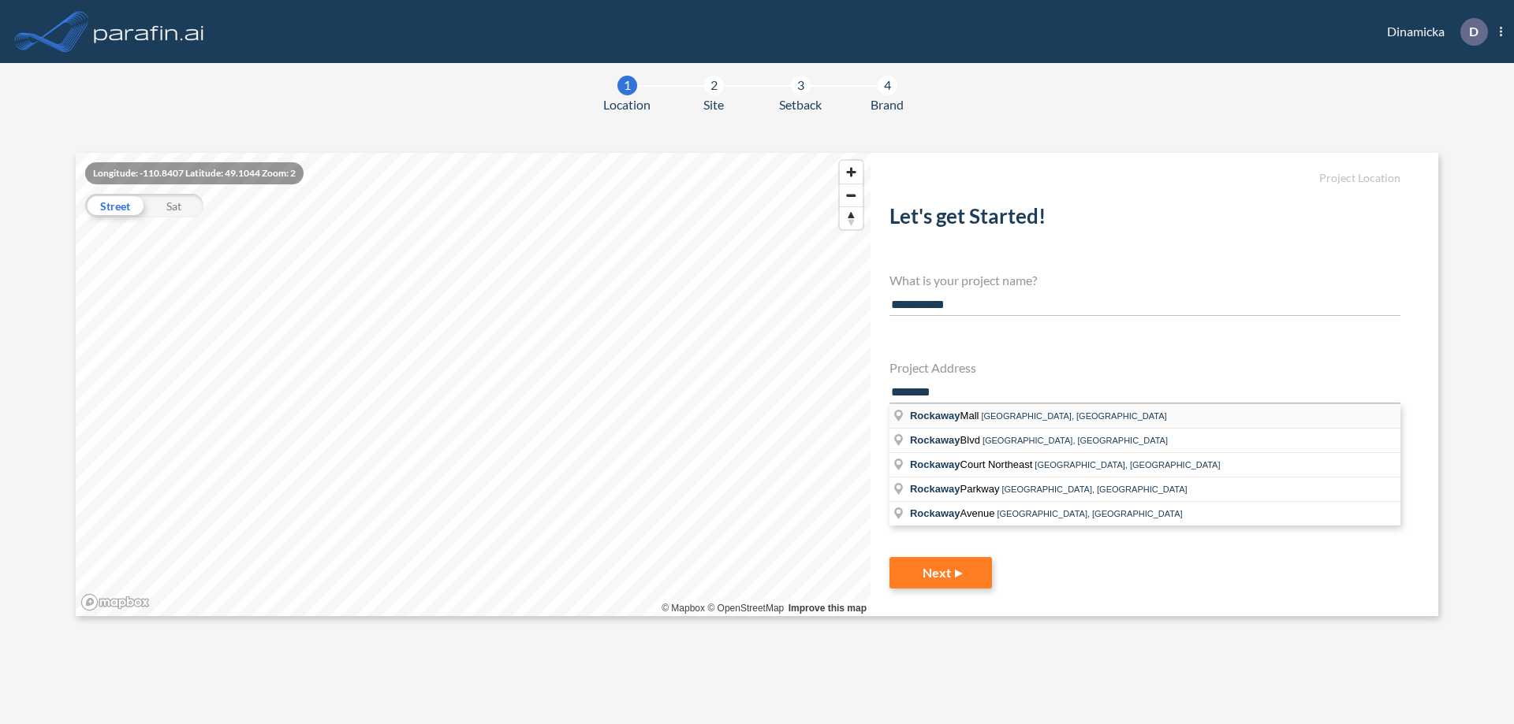 This screenshot has width=1514, height=724. What do you see at coordinates (194, 173) in the screenshot?
I see `div: Longitude: -110.8407 Latitude: 49.1044 Zoom: 2` at bounding box center [194, 173].